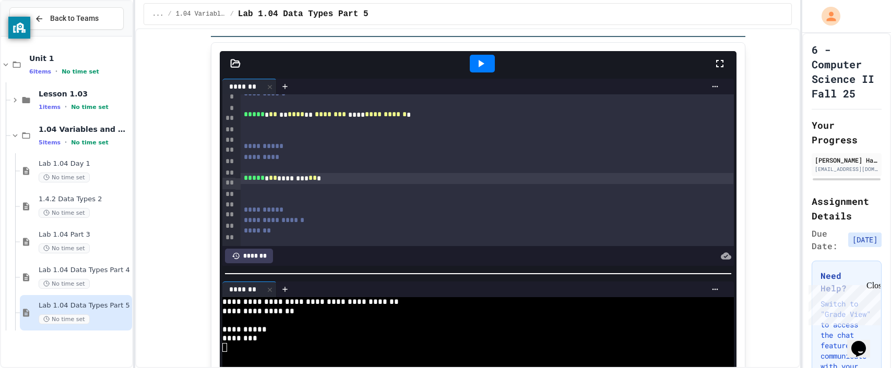 The height and width of the screenshot is (368, 891). I want to click on div: My Account, so click(827, 16).